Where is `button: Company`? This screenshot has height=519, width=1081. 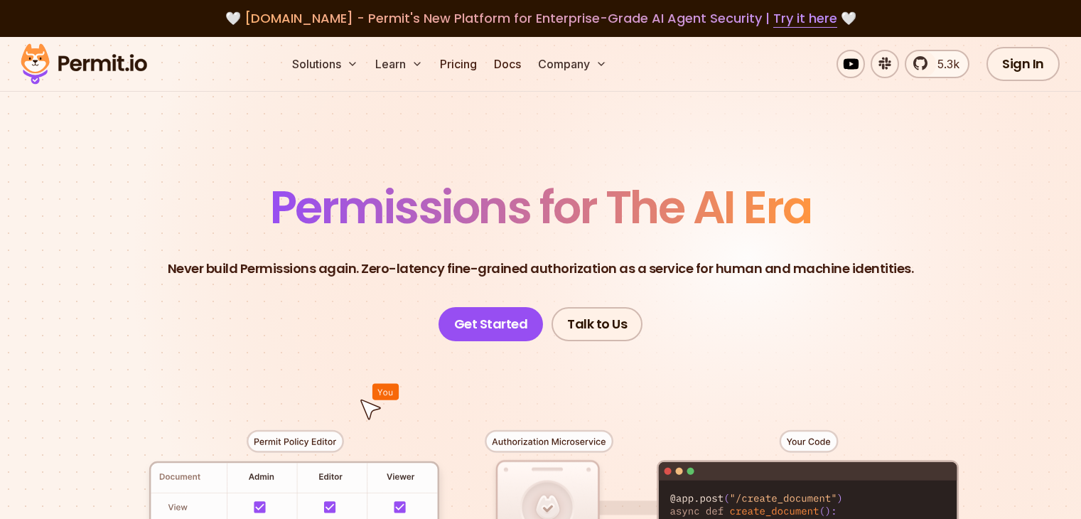 button: Company is located at coordinates (572, 64).